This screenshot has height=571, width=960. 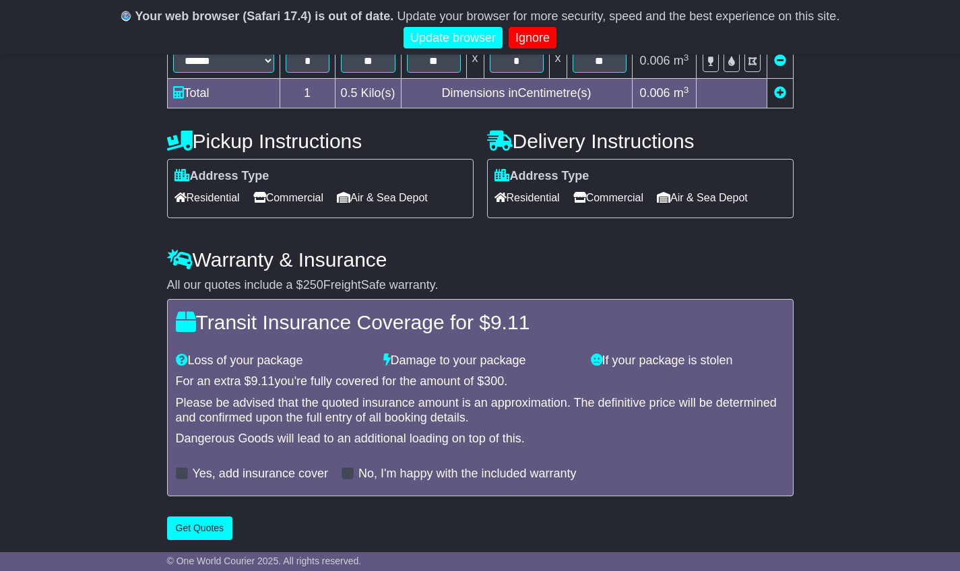 I want to click on a: Remove this item, so click(x=780, y=61).